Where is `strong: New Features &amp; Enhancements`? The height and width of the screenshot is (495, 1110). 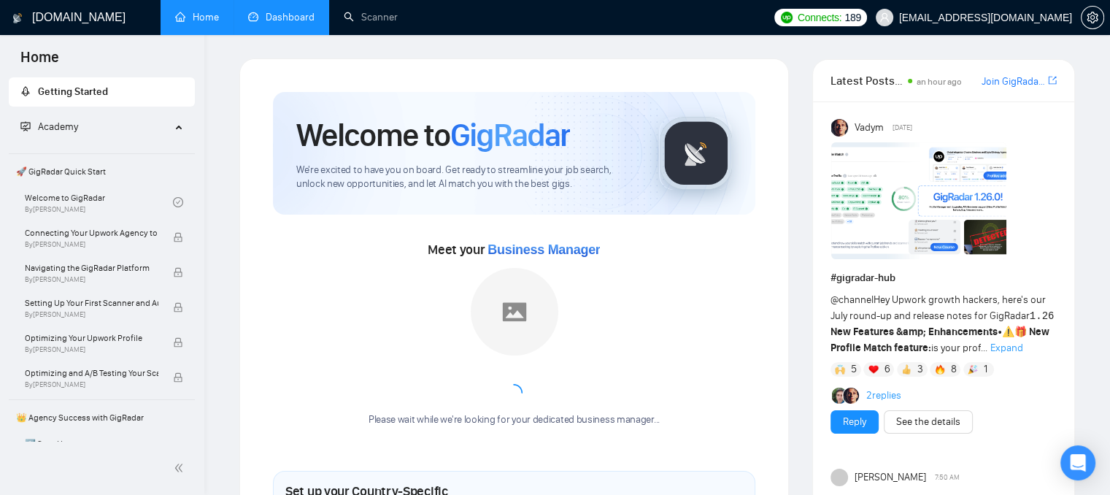
strong: New Features &amp; Enhancements is located at coordinates (914, 331).